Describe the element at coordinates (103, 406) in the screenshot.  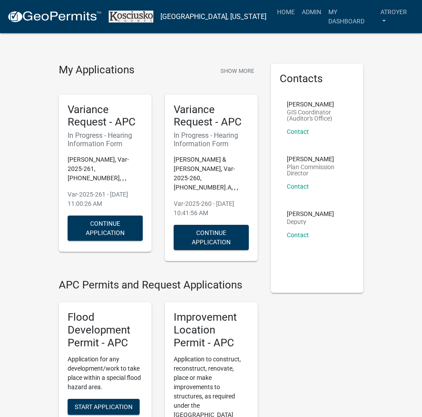
I see `span: Start Application` at that location.